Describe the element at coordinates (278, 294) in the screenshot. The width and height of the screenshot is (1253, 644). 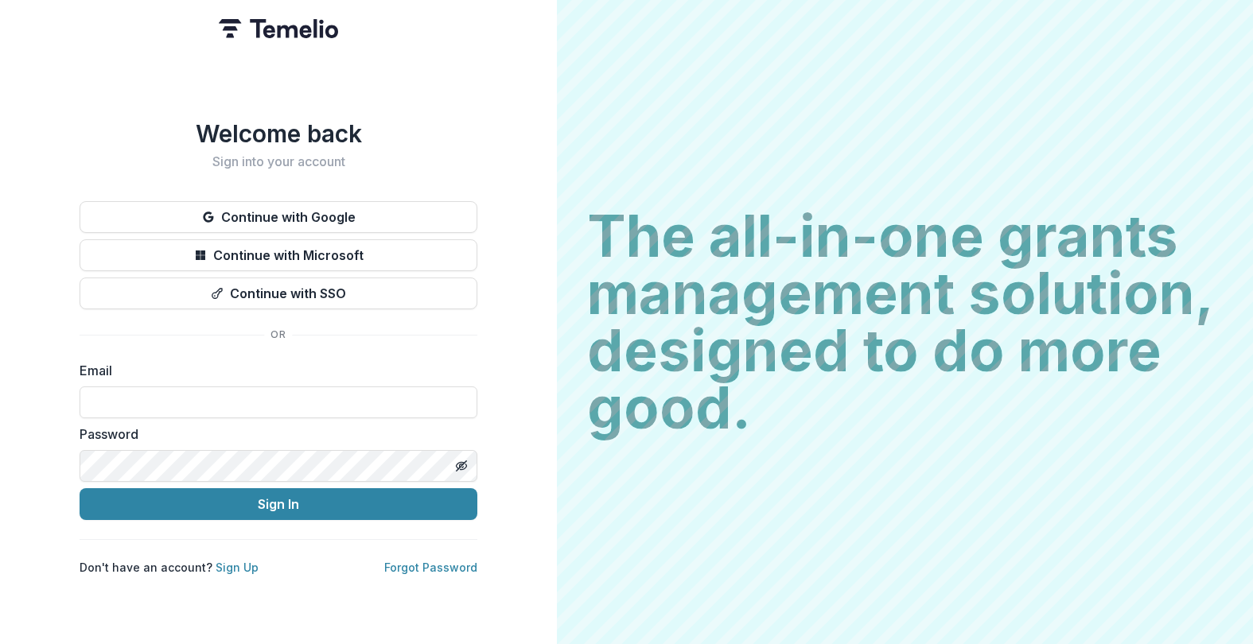
I see `button: Continue with SSO` at that location.